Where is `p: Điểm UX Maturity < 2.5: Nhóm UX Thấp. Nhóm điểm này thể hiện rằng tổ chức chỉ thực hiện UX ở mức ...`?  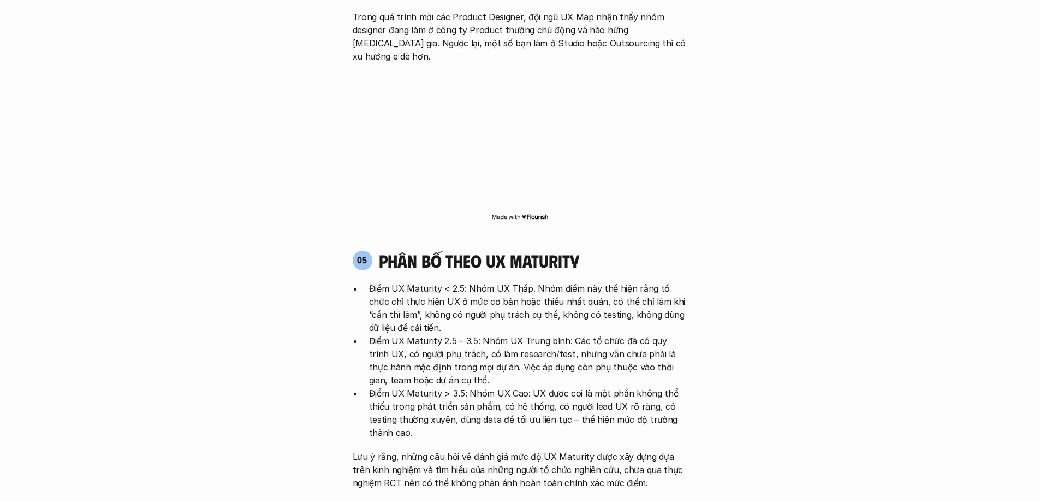
p: Điểm UX Maturity < 2.5: Nhóm UX Thấp. Nhóm điểm này thể hiện rằng tổ chức chỉ thực hiện UX ở mức ... is located at coordinates (528, 308).